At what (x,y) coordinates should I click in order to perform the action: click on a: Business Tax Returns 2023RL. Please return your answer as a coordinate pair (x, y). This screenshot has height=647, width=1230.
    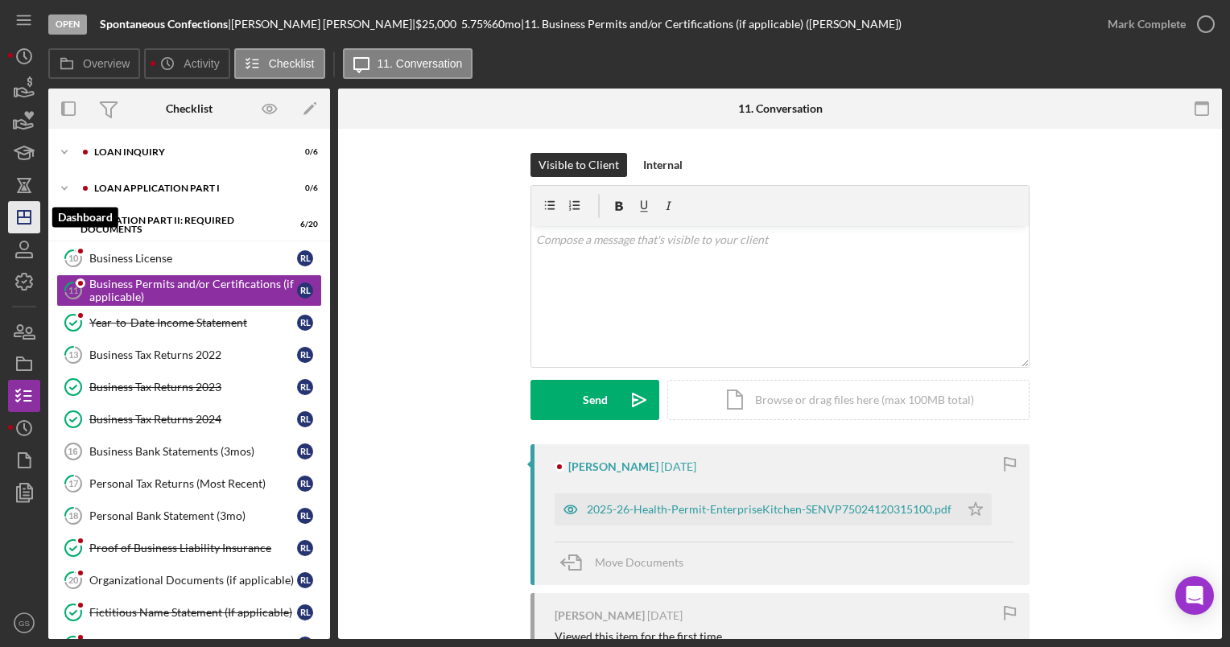
    Looking at the image, I should click on (189, 387).